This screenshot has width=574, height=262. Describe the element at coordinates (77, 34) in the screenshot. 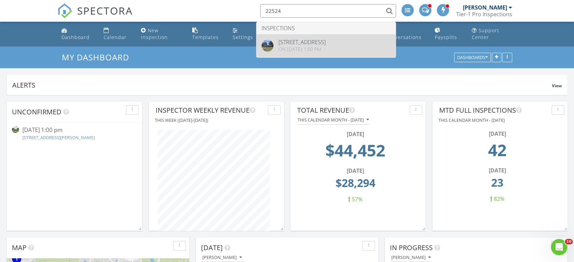

I see `a: Dashboard` at that location.